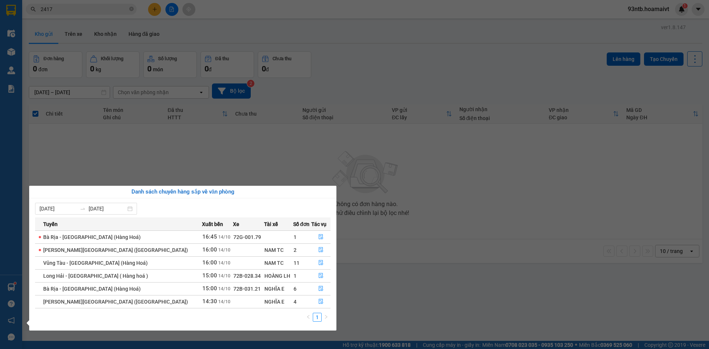 Image resolution: width=709 pixels, height=349 pixels. What do you see at coordinates (295, 250) in the screenshot?
I see `span: 2` at bounding box center [295, 250].